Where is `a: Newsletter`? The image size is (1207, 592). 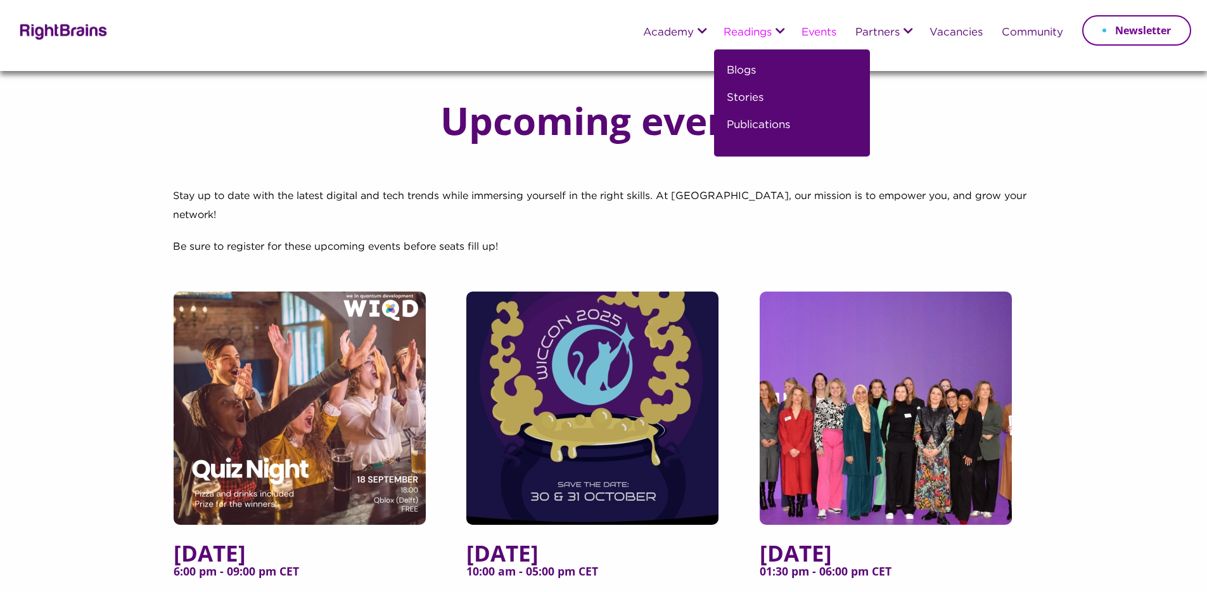 a: Newsletter is located at coordinates (1137, 30).